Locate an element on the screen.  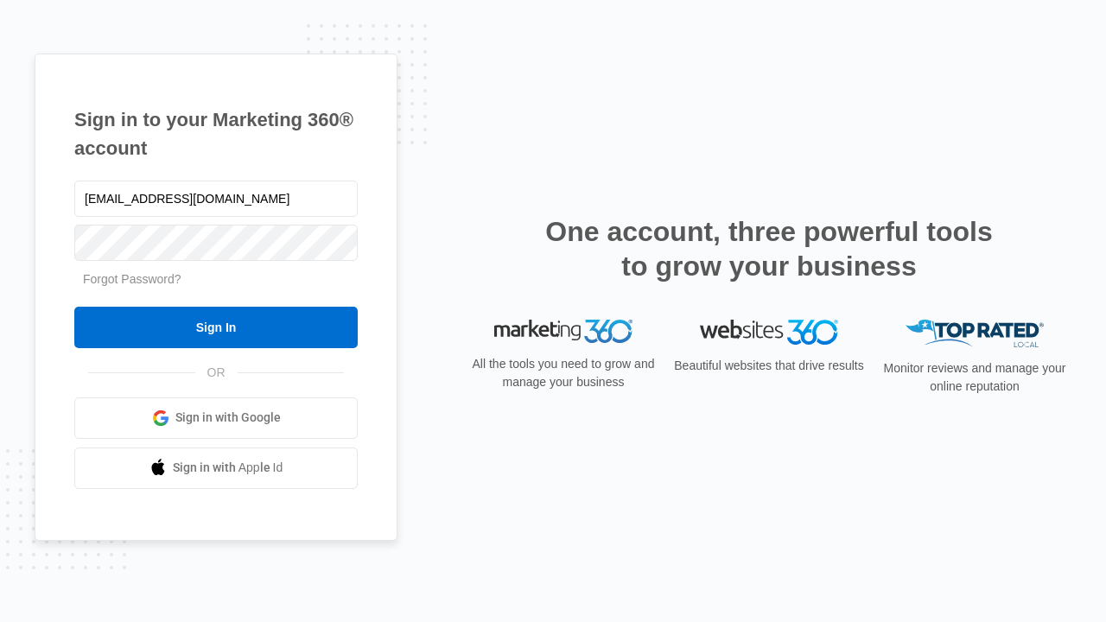
span: Sign in with Google is located at coordinates (228, 417).